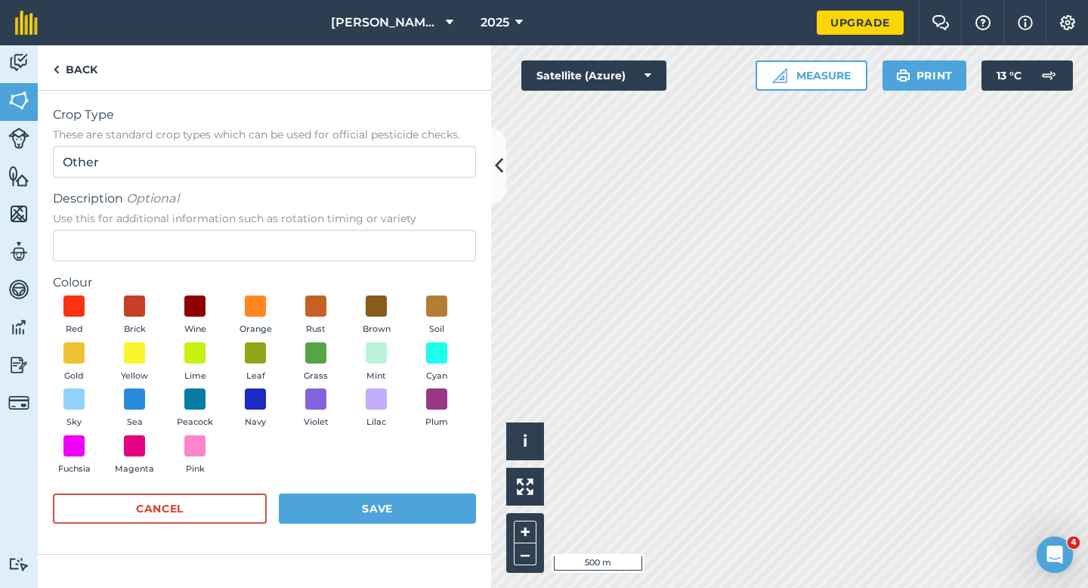  I want to click on button: Sea, so click(134, 409).